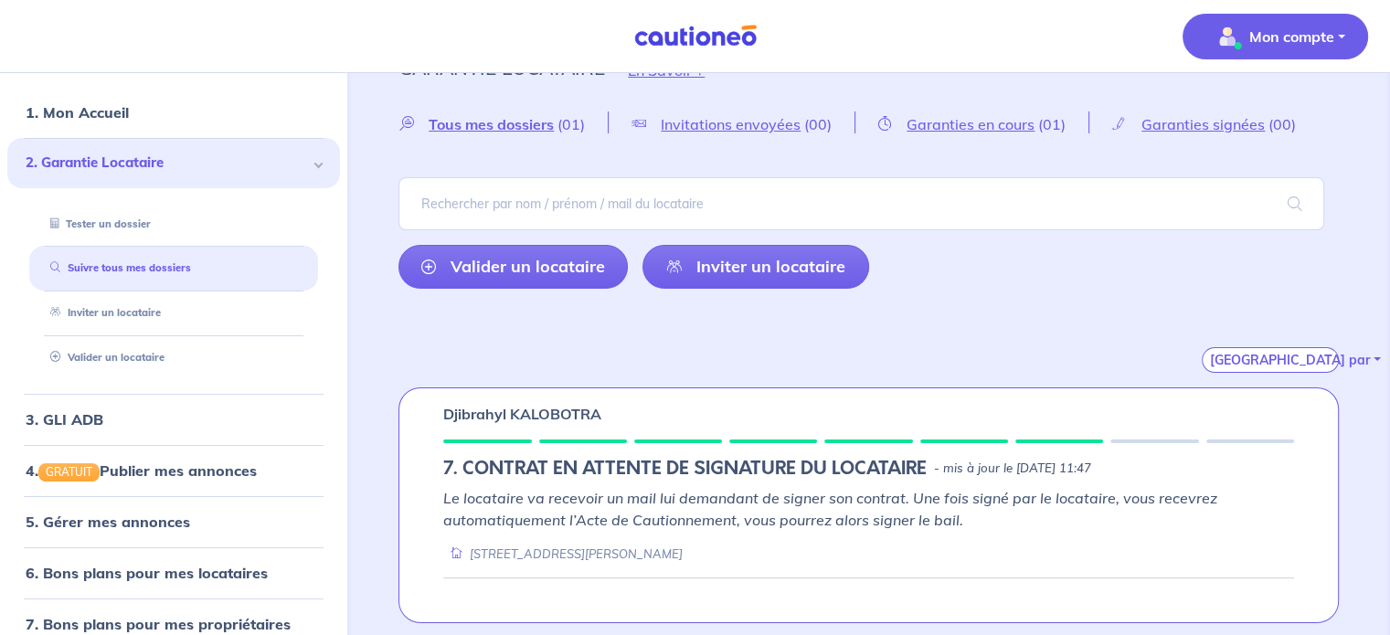  Describe the element at coordinates (174, 269) in the screenshot. I see `div: Suivre tous mes dossiers` at that location.